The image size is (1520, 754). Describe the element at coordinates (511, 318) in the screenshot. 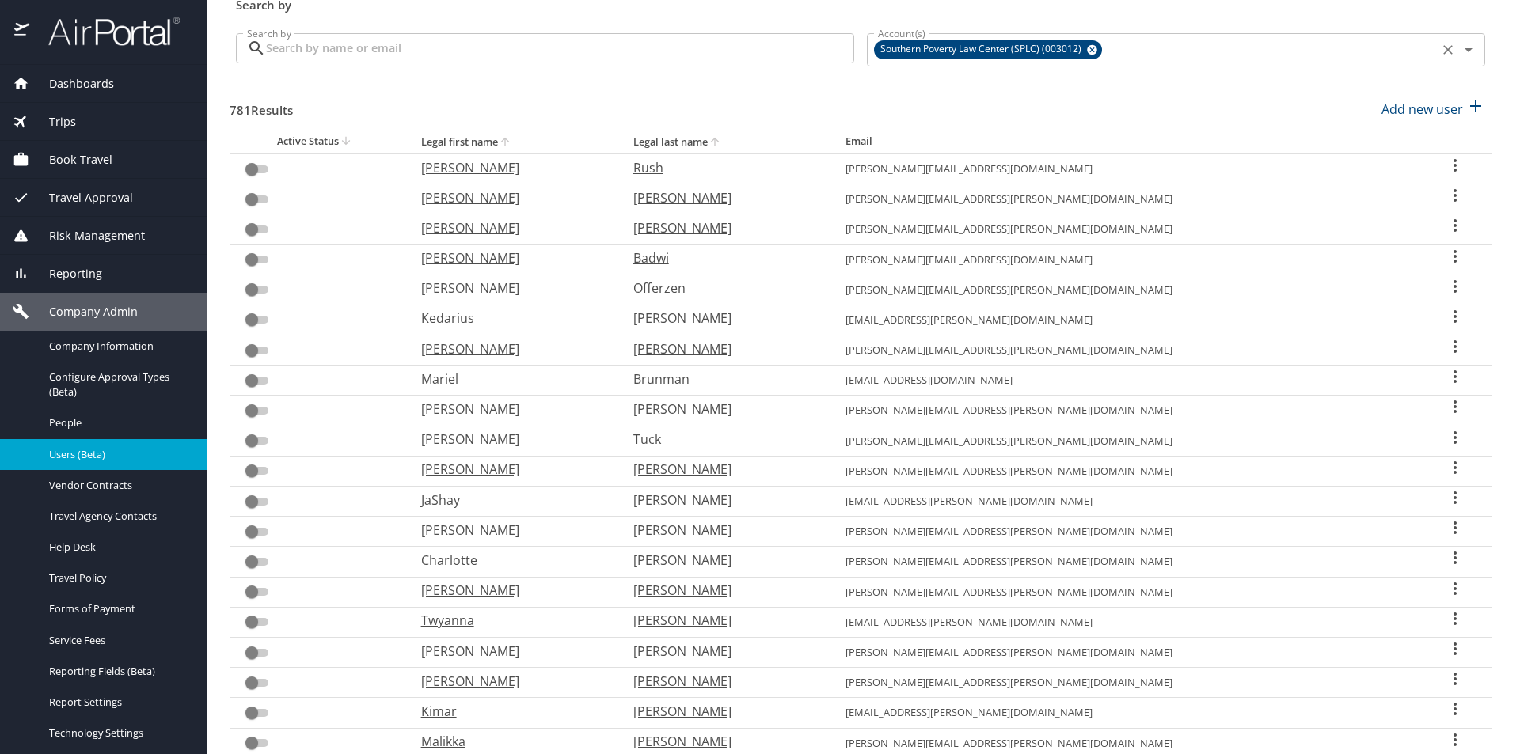

I see `p: Kedarius` at that location.